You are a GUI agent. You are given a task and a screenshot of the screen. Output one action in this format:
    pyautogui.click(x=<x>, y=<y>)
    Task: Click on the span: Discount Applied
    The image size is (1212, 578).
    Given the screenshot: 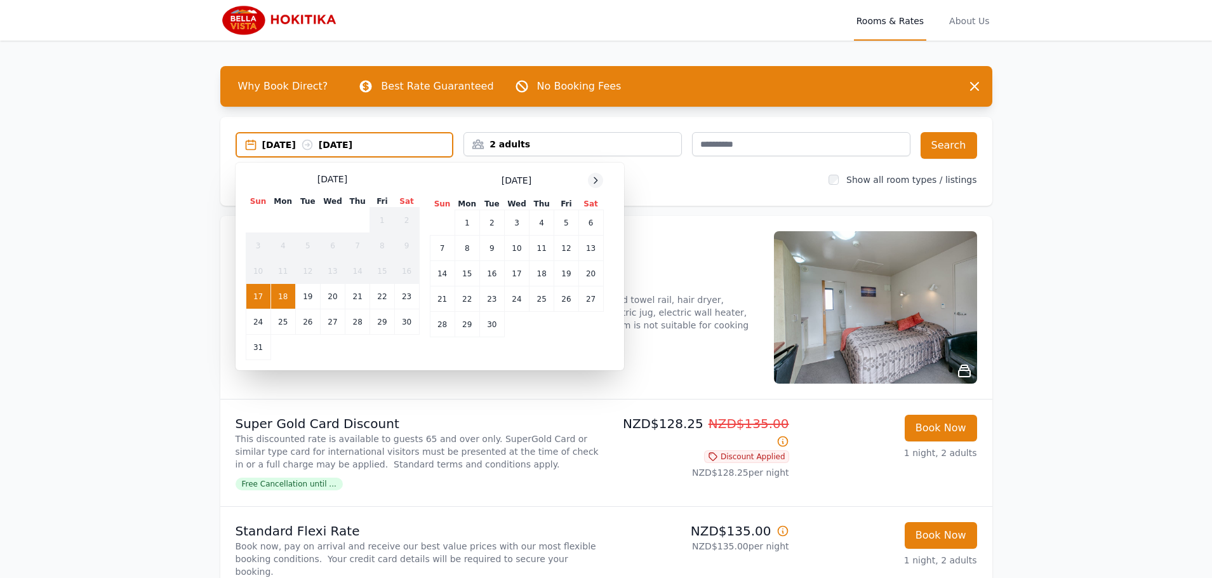 What is the action you would take?
    pyautogui.click(x=747, y=456)
    